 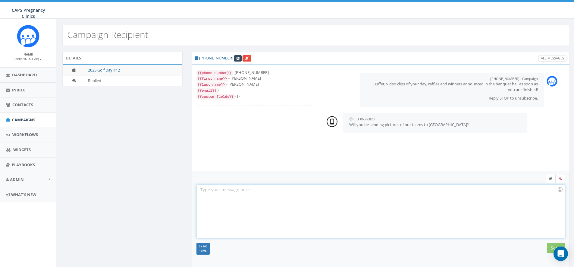 I want to click on span: Dashboard, so click(x=24, y=75).